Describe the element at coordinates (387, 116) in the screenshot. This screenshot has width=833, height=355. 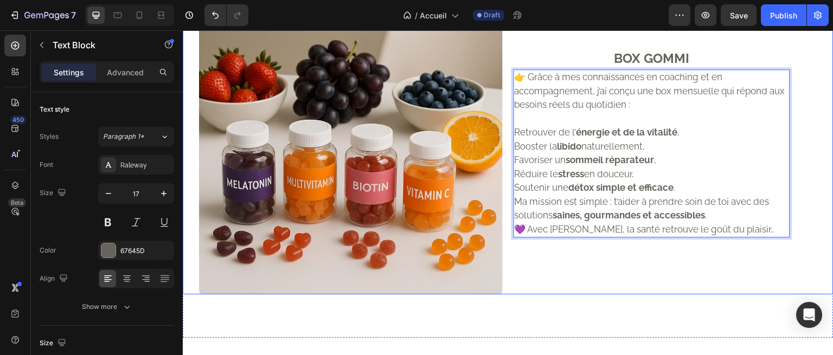
I see `strong: libido` at that location.